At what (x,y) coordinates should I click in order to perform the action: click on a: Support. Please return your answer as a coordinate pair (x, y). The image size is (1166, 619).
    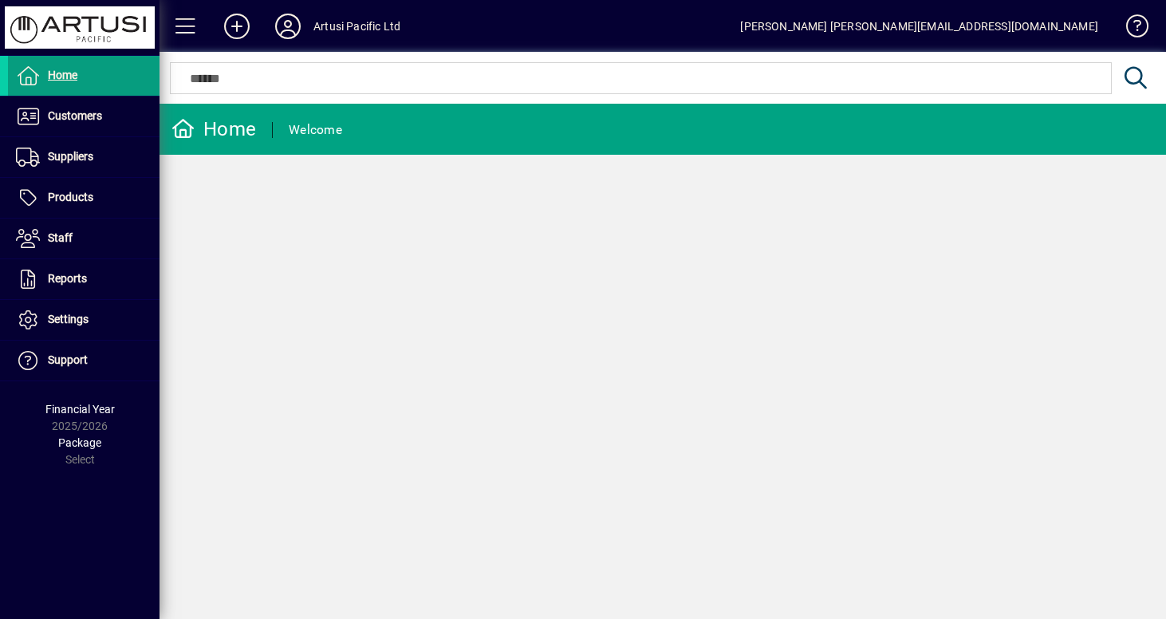
    Looking at the image, I should click on (84, 360).